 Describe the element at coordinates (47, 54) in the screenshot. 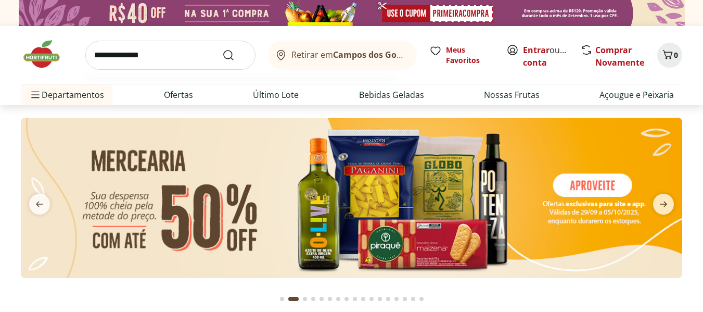

I see `img: Hortifruti` at that location.